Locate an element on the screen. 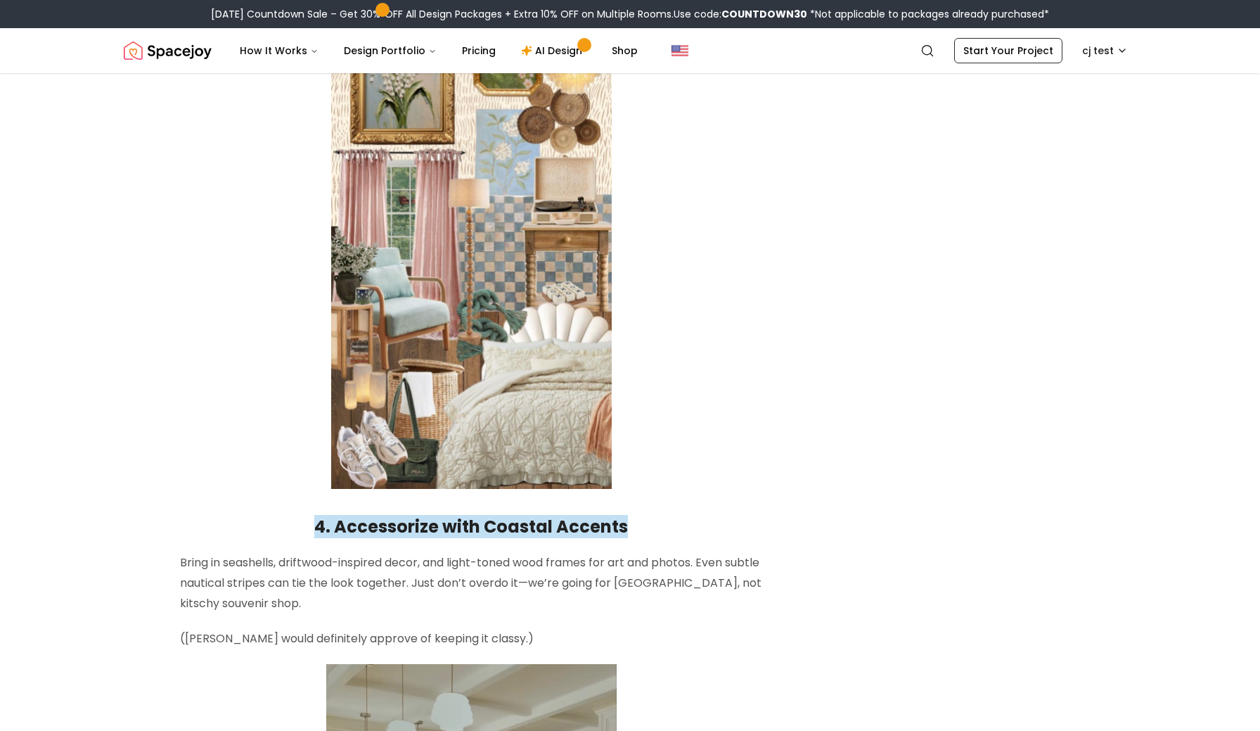  p: Bring in seashells, driftwood-inspired decor, and light-toned wood frames for art and photos. Eve... is located at coordinates (471, 583).